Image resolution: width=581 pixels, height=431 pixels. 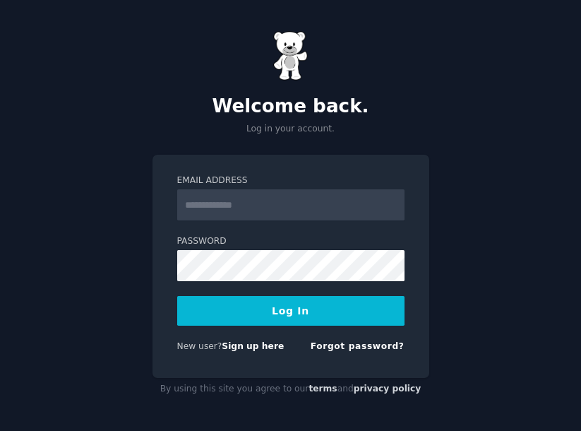 What do you see at coordinates (323, 388) in the screenshot?
I see `a: terms` at bounding box center [323, 388].